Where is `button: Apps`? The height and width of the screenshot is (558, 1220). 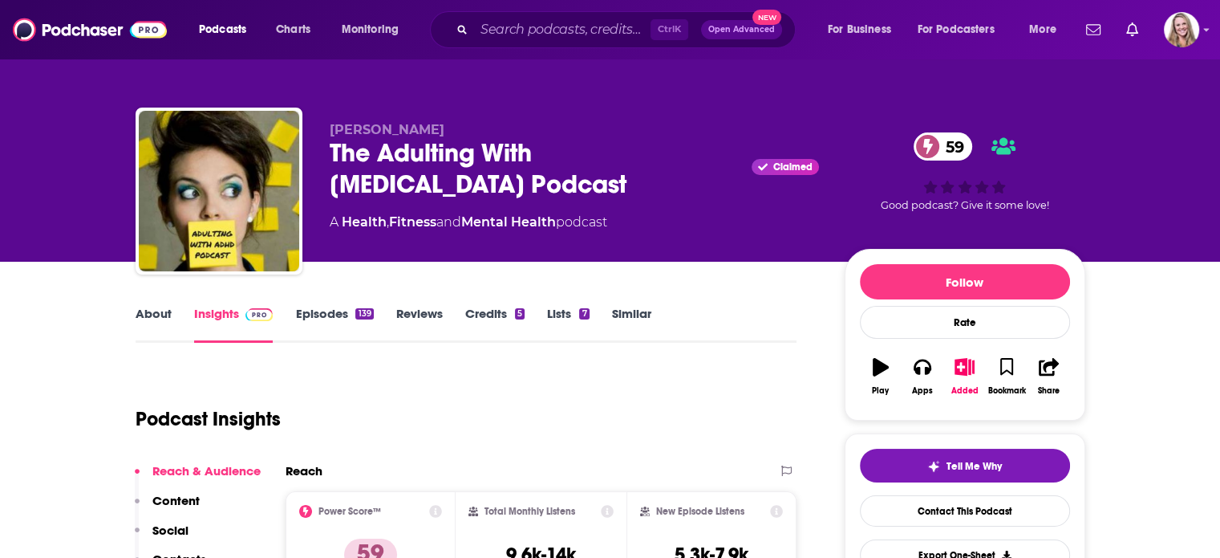 button: Apps is located at coordinates (923, 376).